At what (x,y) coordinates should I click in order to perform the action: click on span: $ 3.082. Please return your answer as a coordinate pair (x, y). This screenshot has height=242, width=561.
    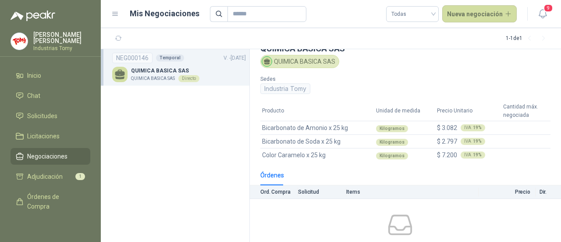
    Looking at the image, I should click on (447, 128).